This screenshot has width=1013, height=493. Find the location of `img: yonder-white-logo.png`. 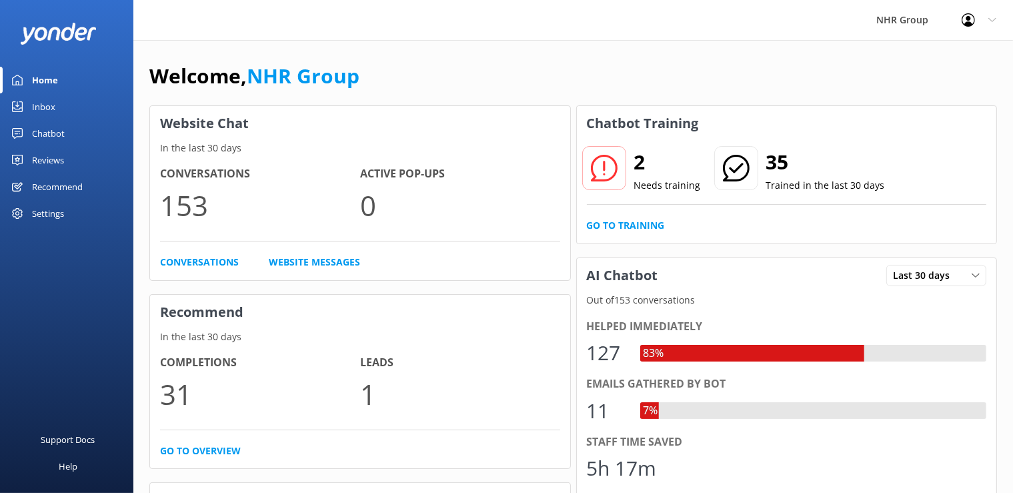

img: yonder-white-logo.png is located at coordinates (58, 33).